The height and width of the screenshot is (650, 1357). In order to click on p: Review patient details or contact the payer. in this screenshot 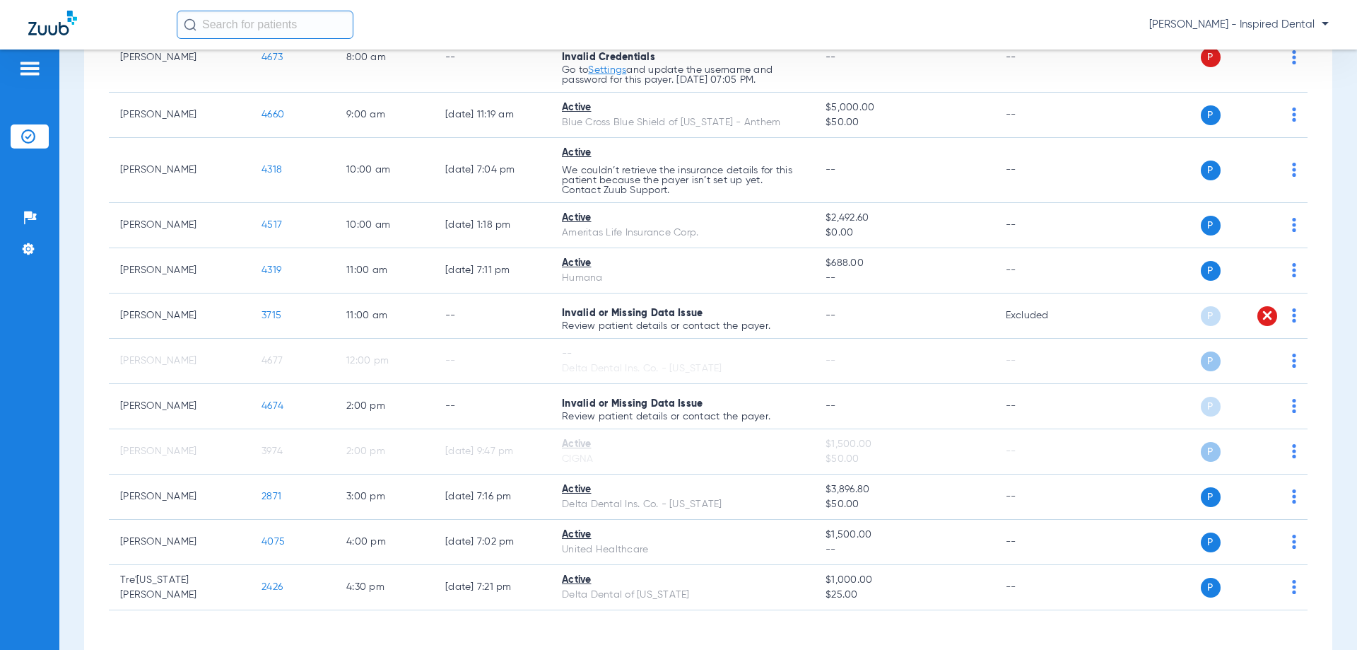, I will do `click(682, 326)`.